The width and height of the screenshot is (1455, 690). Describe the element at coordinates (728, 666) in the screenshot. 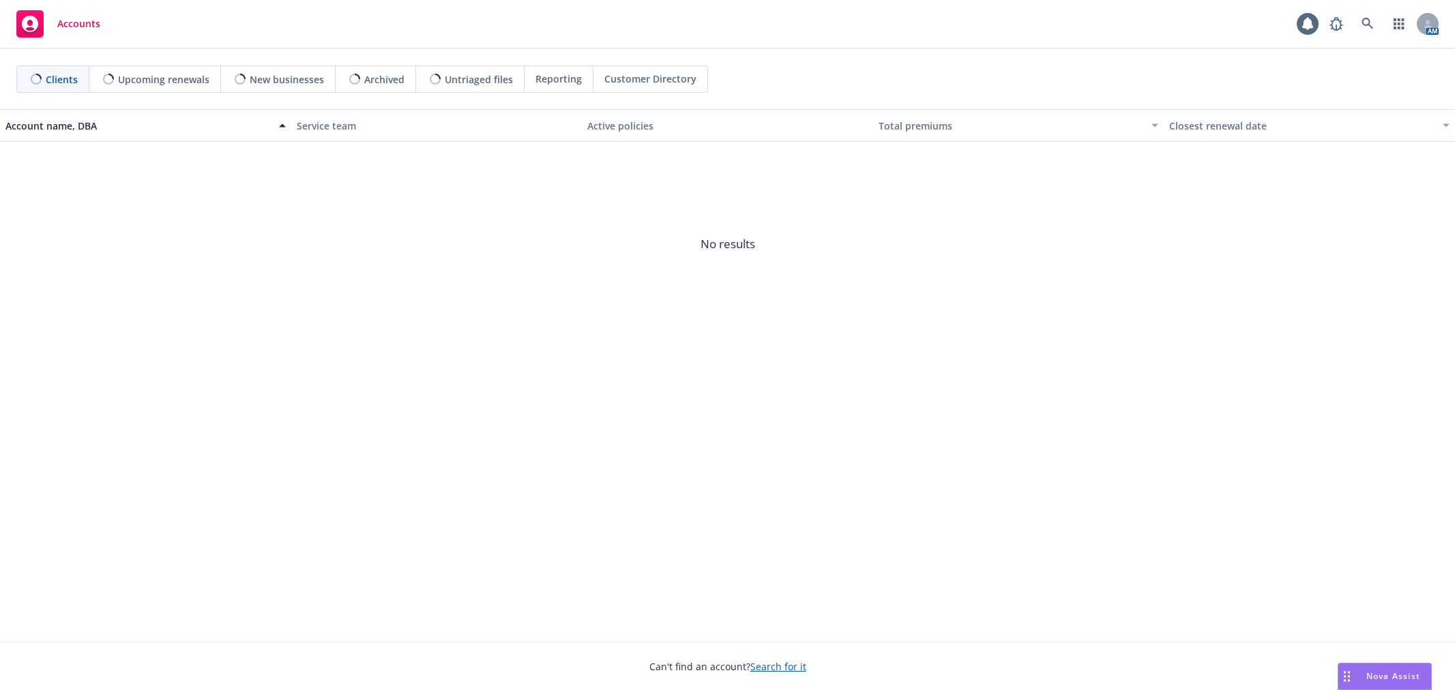

I see `span: Can't find an account?` at that location.